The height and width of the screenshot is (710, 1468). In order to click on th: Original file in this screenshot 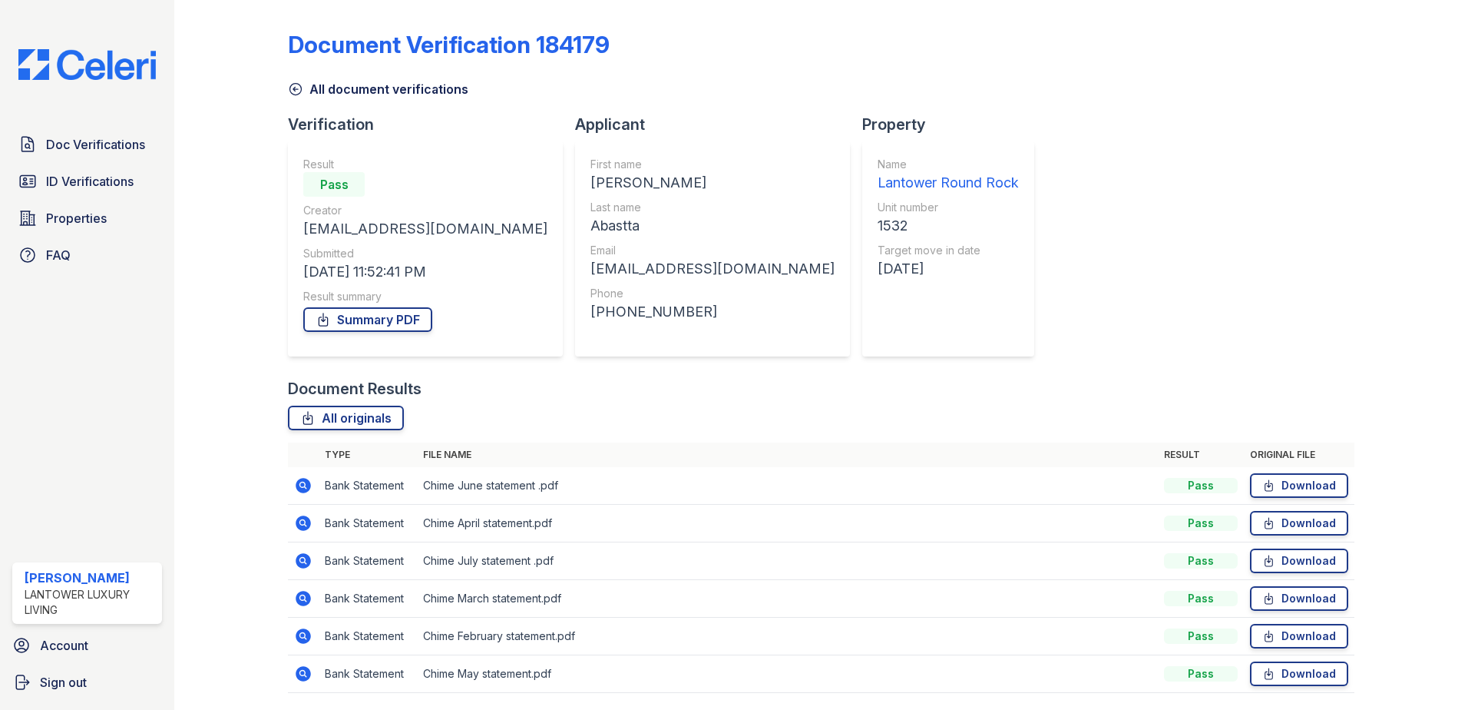, I will do `click(1299, 455)`.